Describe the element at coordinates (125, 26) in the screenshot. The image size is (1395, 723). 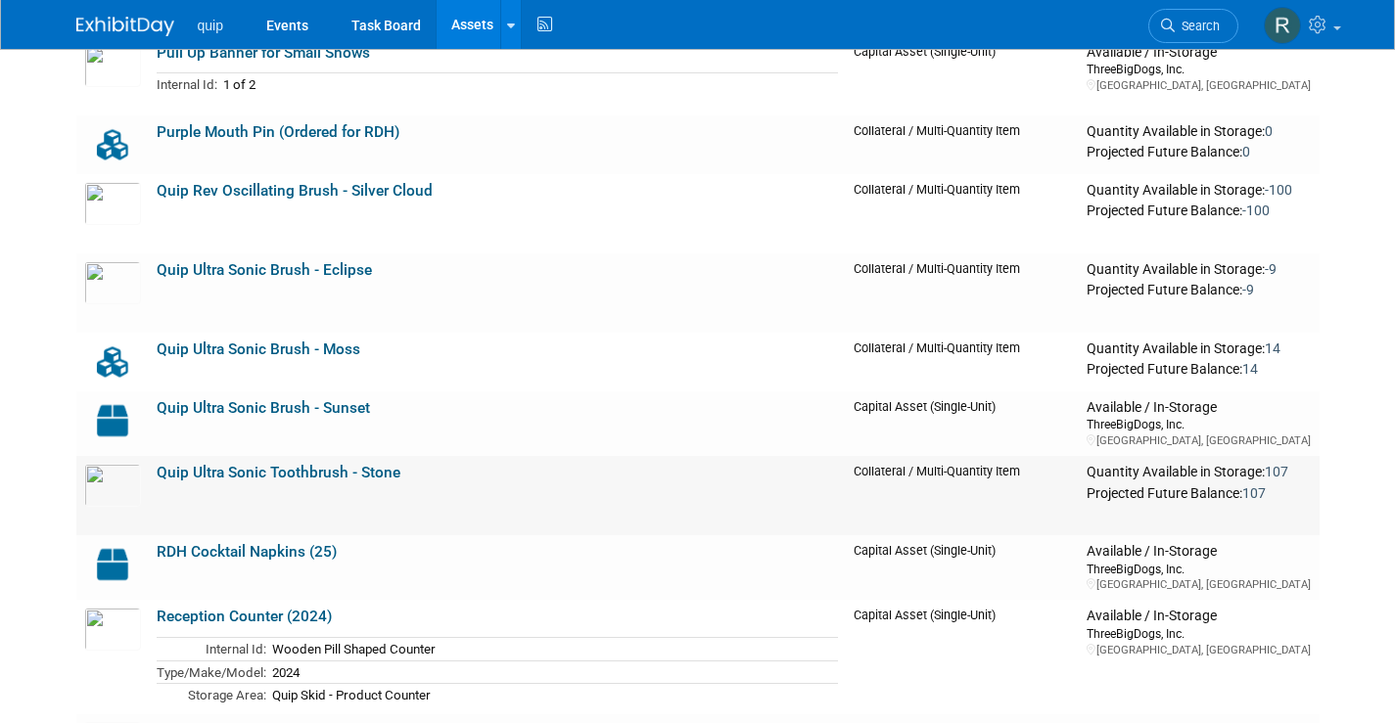
I see `img: ExhibitDay` at that location.